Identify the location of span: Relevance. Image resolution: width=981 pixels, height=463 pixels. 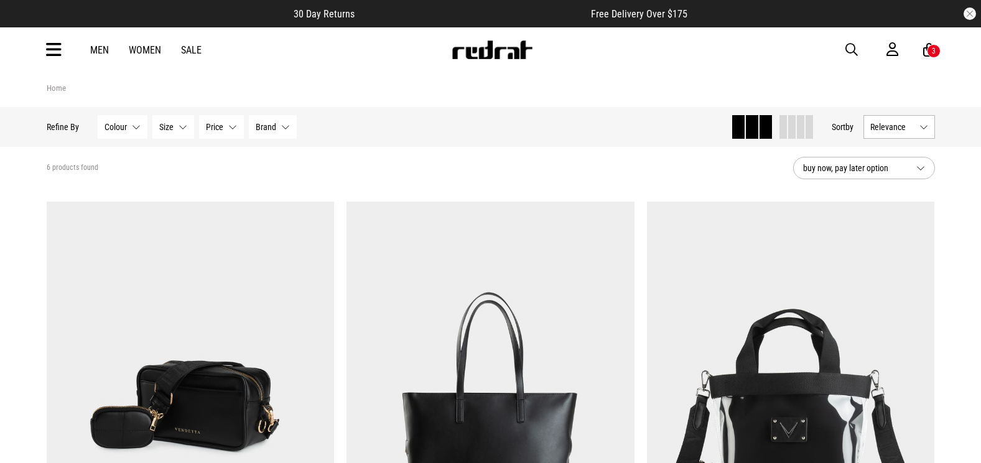
(892, 127).